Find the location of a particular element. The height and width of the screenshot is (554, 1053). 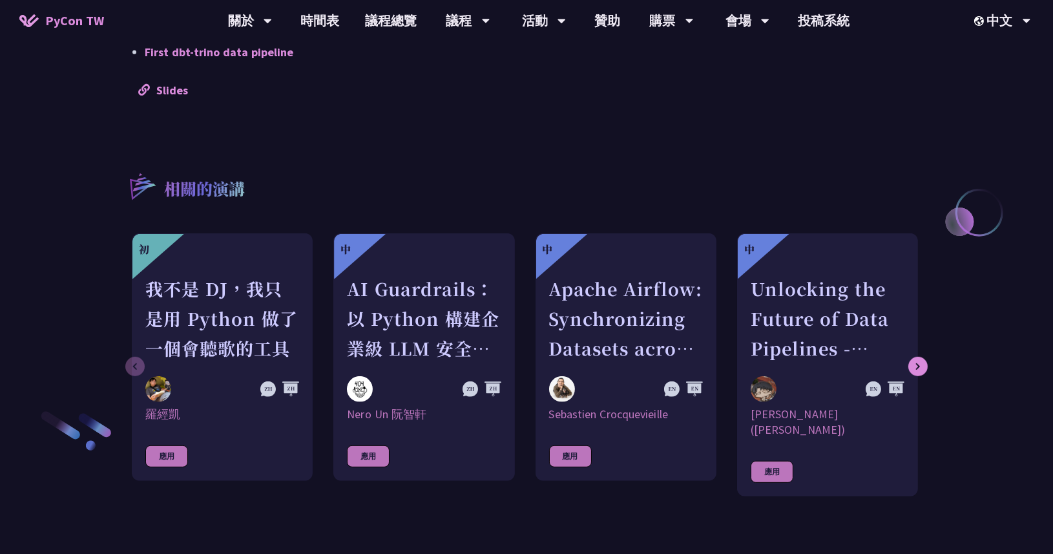

img: Sebastien Crocquevieille is located at coordinates (562, 389).